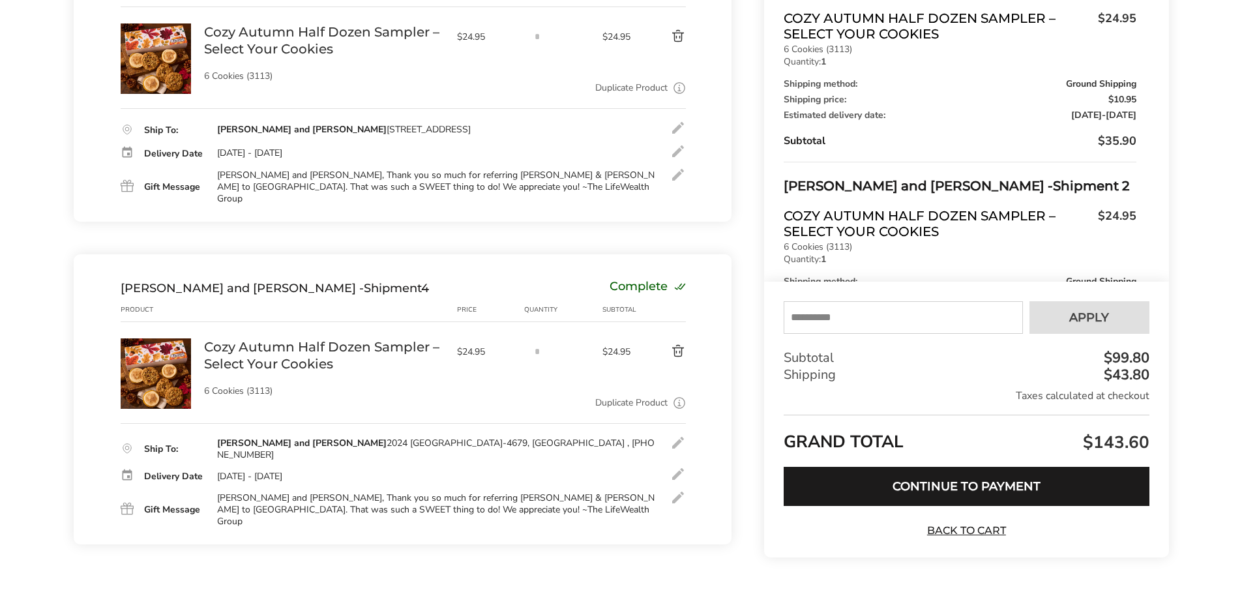 Image resolution: width=1242 pixels, height=594 pixels. I want to click on button: Continue to Payment, so click(966, 486).